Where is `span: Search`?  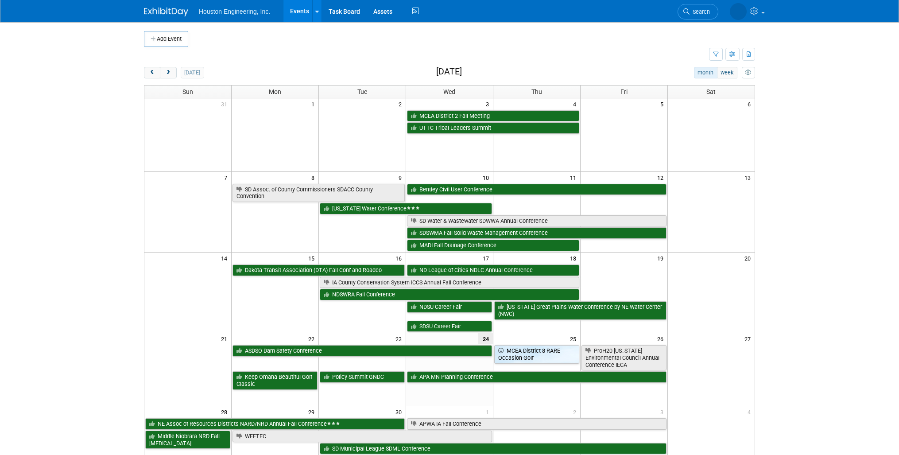 span: Search is located at coordinates (699, 12).